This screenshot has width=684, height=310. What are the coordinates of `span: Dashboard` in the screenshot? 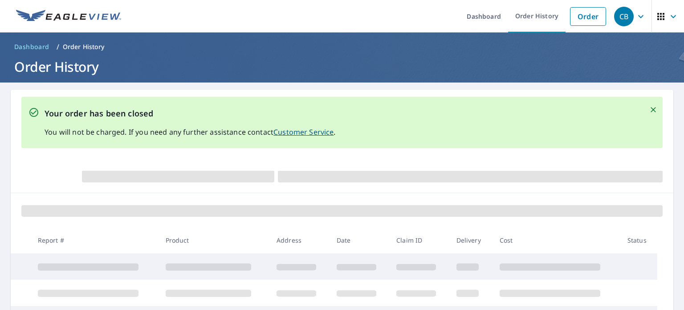 It's located at (32, 47).